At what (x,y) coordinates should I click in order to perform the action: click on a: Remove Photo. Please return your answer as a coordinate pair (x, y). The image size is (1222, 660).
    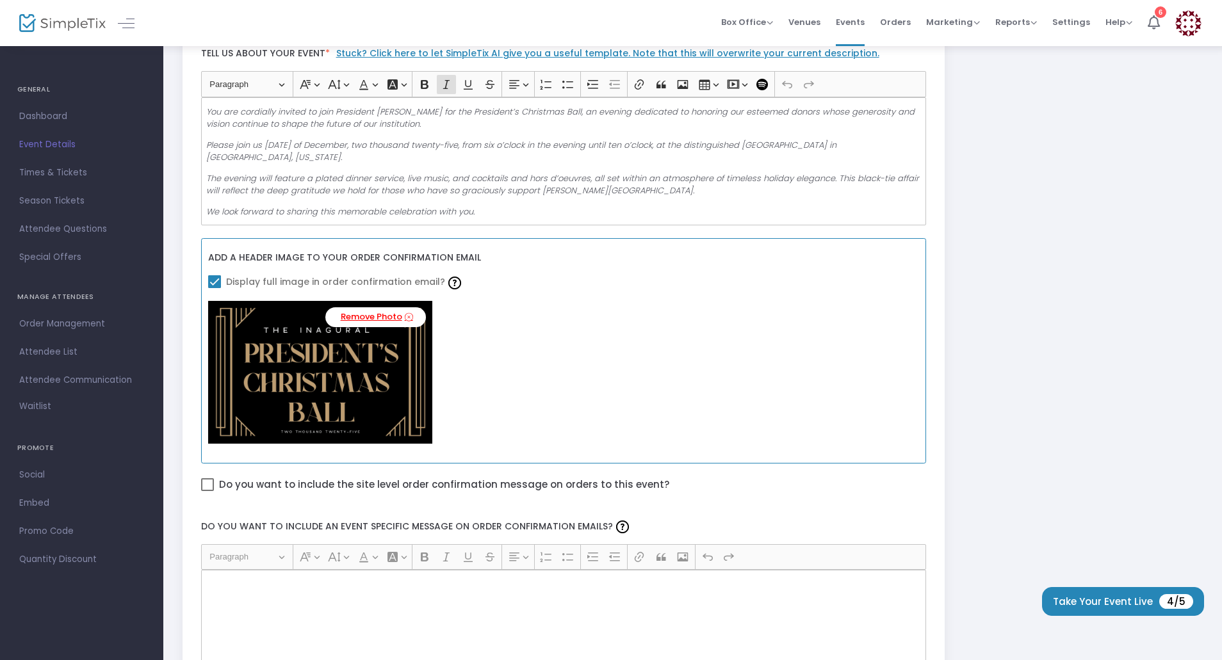
    Looking at the image, I should click on (375, 317).